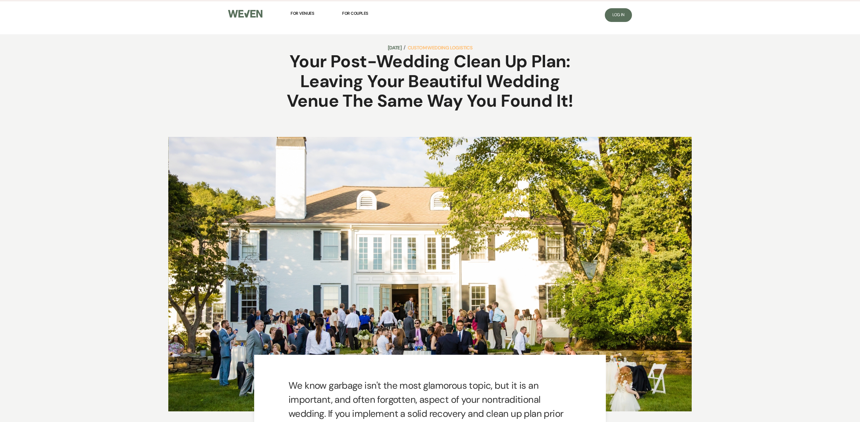  Describe the element at coordinates (618, 15) in the screenshot. I see `a: Log In` at that location.